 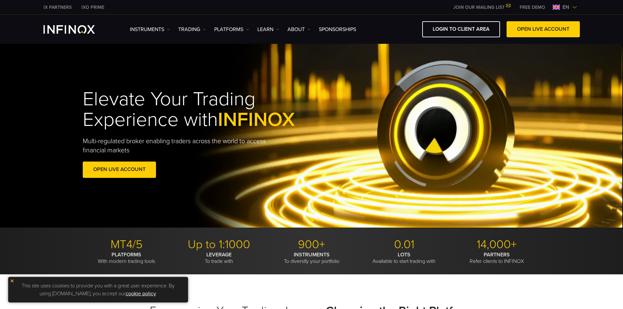 What do you see at coordinates (232, 29) in the screenshot?
I see `a: PLATFORMS` at bounding box center [232, 29].